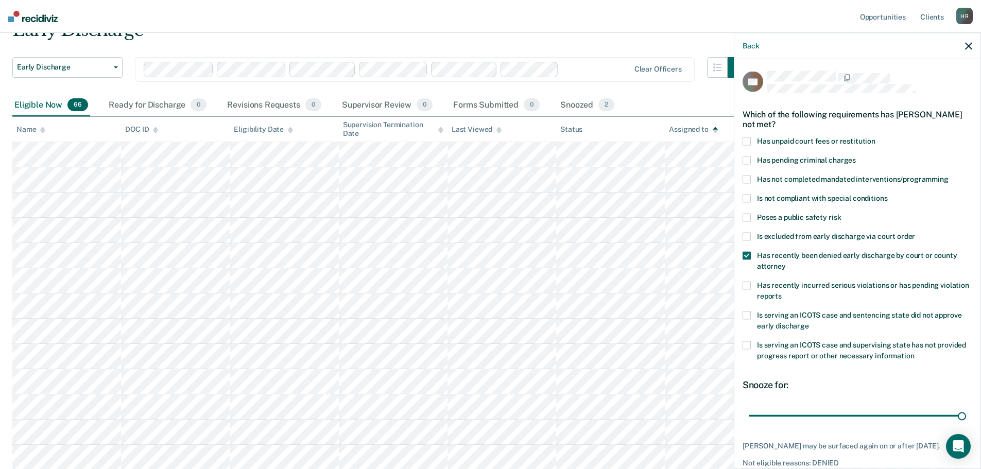  What do you see at coordinates (263, 129) in the screenshot?
I see `div: Eligibility Date` at bounding box center [263, 129].